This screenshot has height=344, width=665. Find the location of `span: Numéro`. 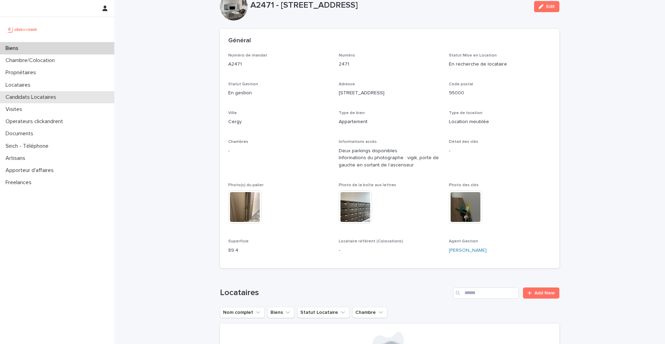

span: Numéro is located at coordinates (347, 55).